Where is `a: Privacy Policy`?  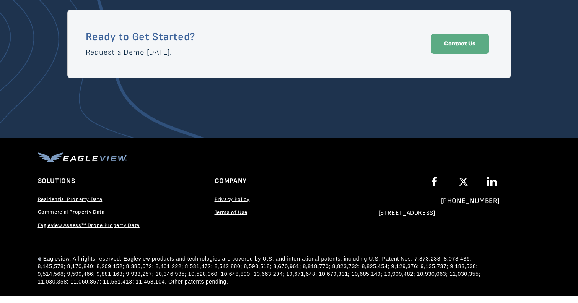
a: Privacy Policy is located at coordinates (232, 199).